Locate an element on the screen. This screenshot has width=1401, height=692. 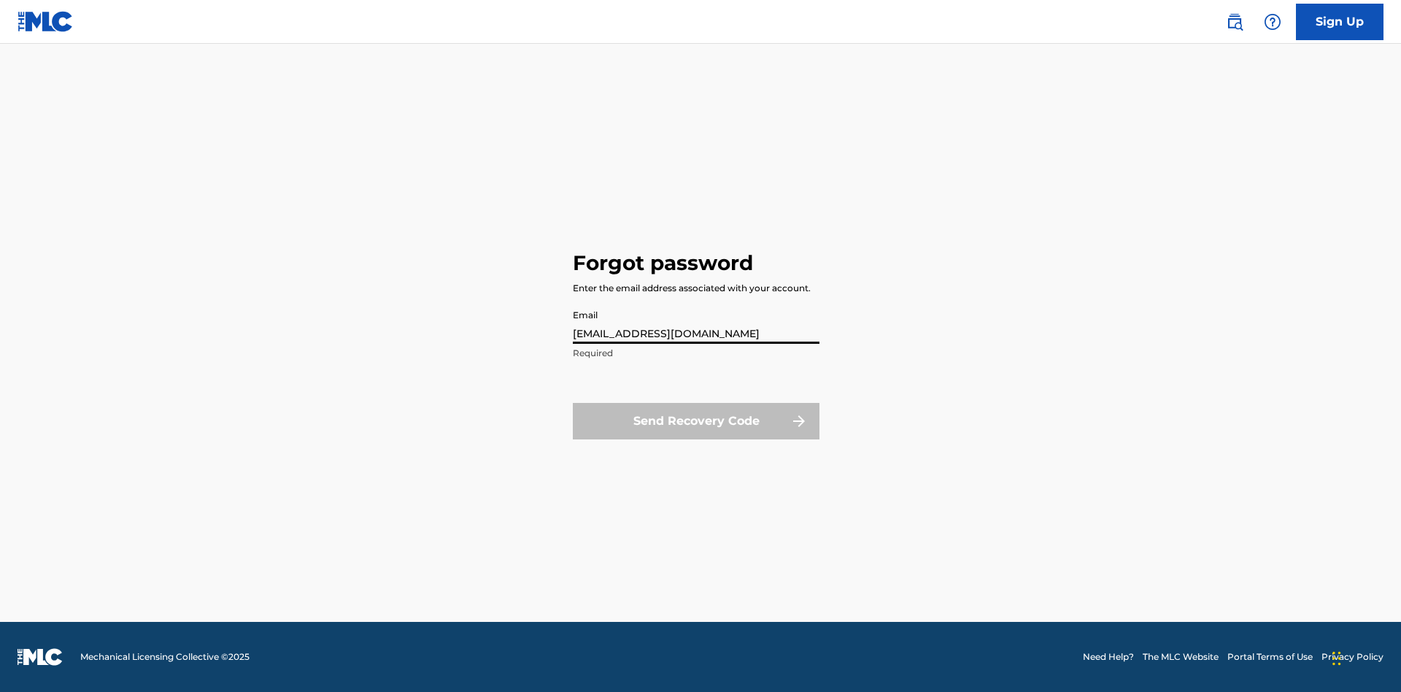
a: Portal Terms of Use is located at coordinates (1270, 657).